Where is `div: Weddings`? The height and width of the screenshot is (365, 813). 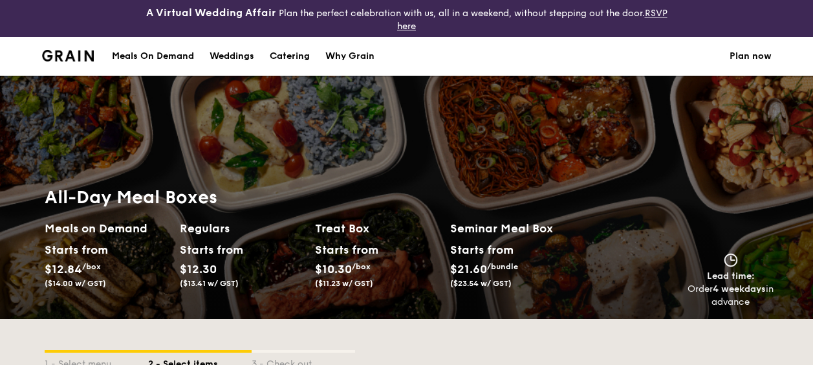
div: Weddings is located at coordinates (232, 56).